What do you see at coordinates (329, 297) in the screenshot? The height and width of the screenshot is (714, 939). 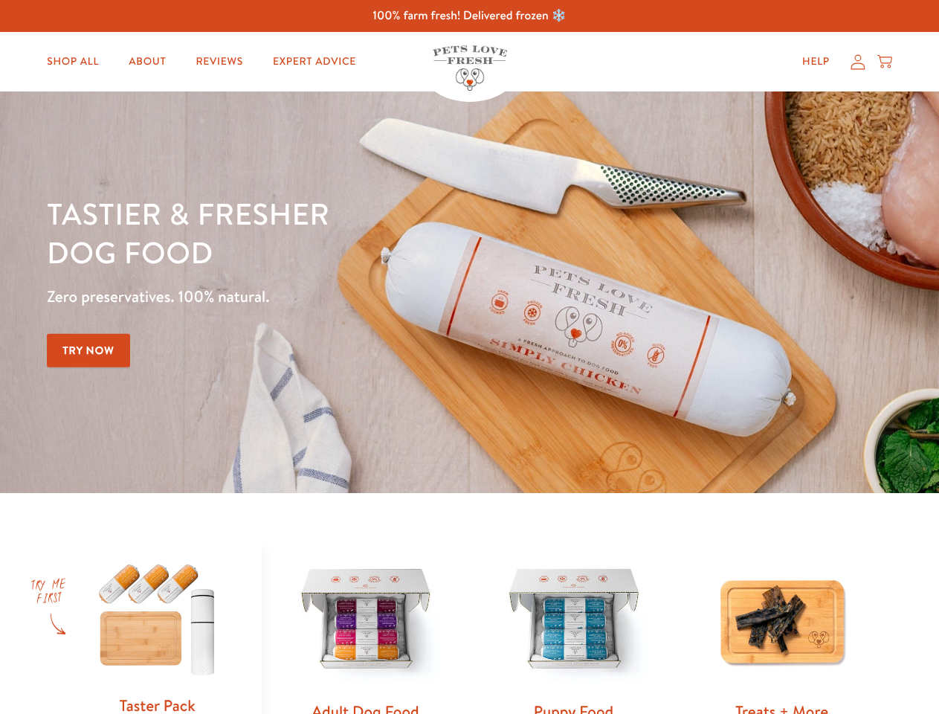 I see `p: Zero preservatives. 100% natural.` at bounding box center [329, 297].